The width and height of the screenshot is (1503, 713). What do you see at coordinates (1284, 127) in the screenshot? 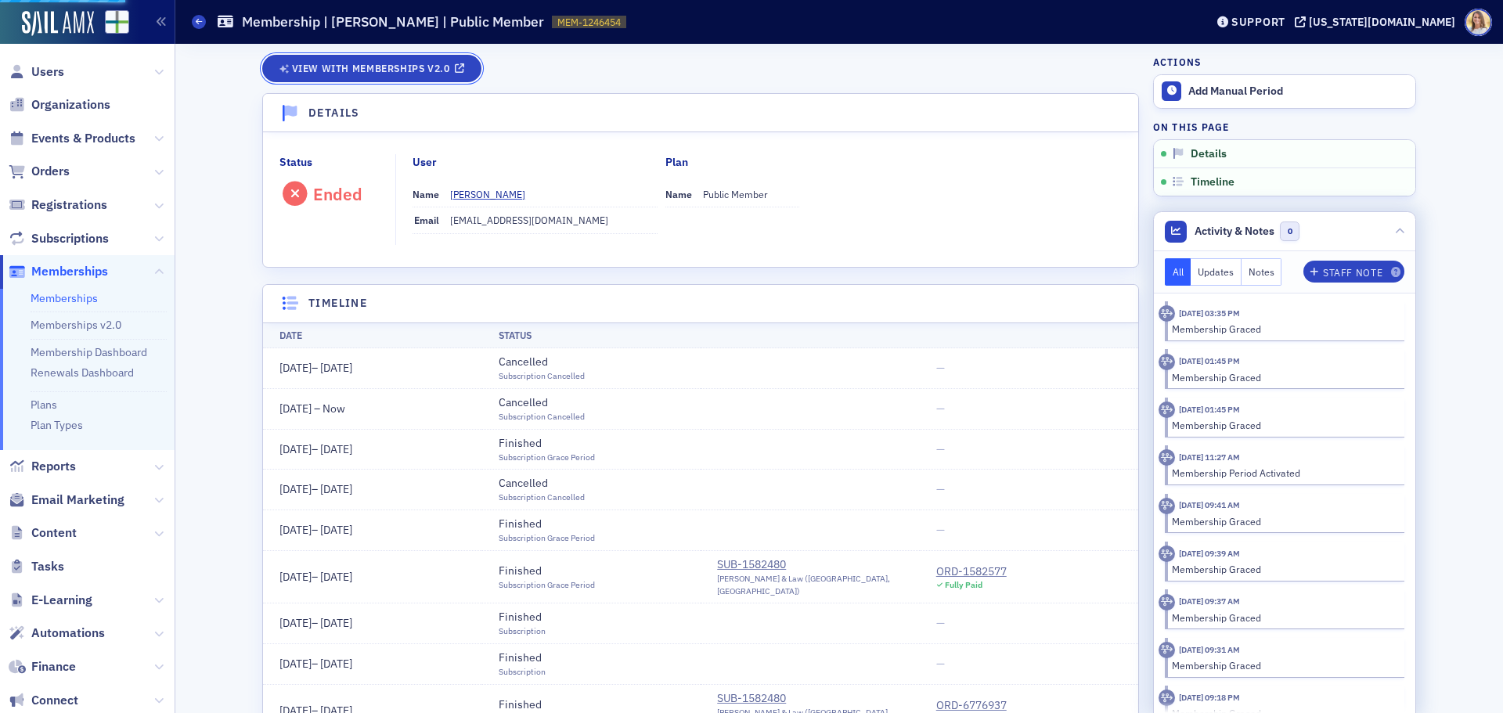
I see `h4: On this page` at bounding box center [1284, 127].